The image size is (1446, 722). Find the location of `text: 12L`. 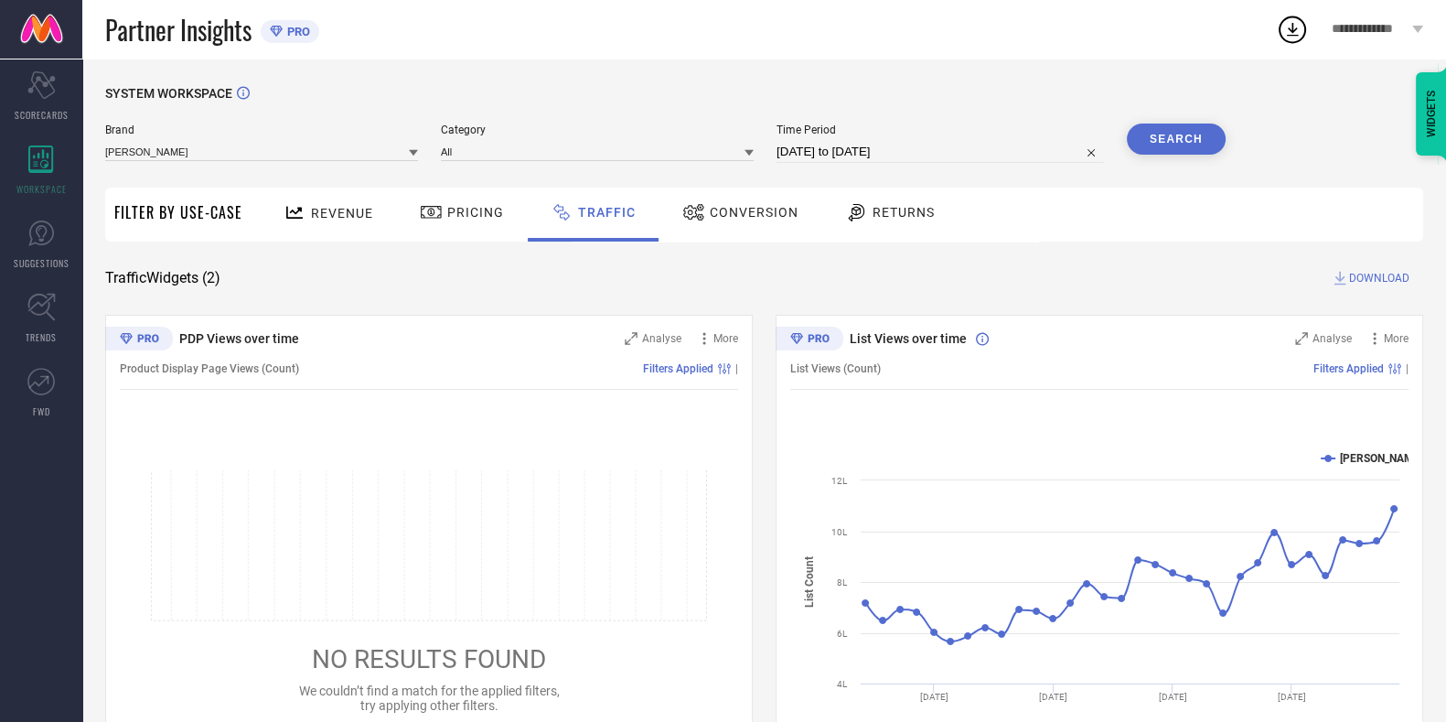

text: 12L is located at coordinates (840, 480).